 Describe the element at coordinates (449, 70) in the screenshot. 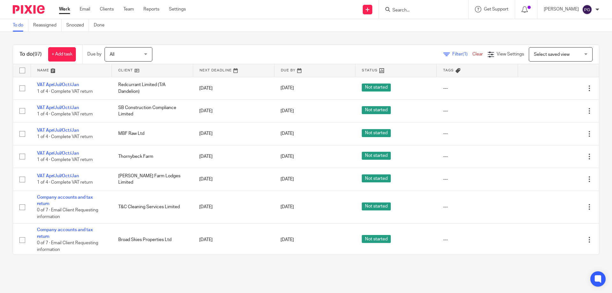

I see `span: Tags` at that location.